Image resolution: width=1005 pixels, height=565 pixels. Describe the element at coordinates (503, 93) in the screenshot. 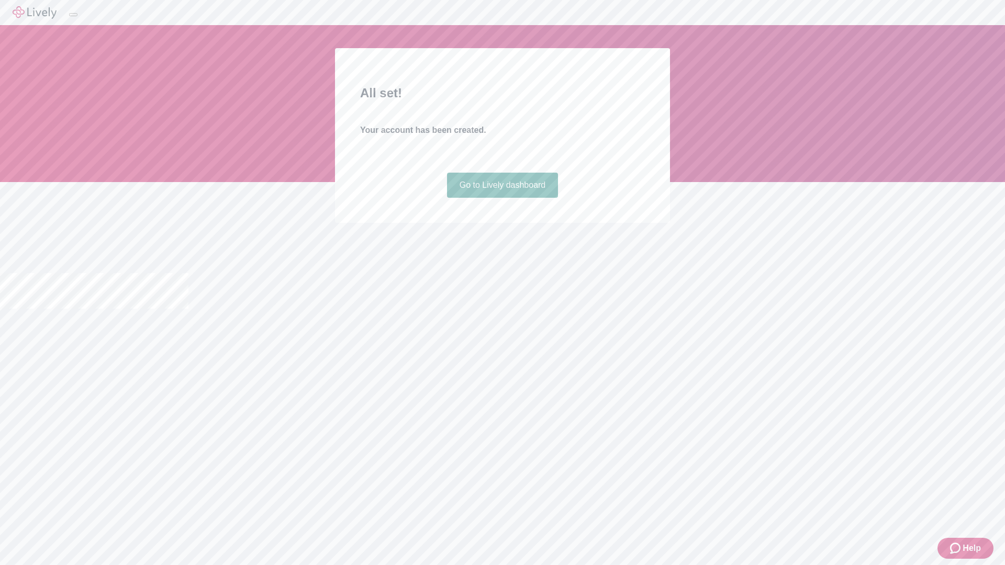

I see `h2: All set!` at that location.